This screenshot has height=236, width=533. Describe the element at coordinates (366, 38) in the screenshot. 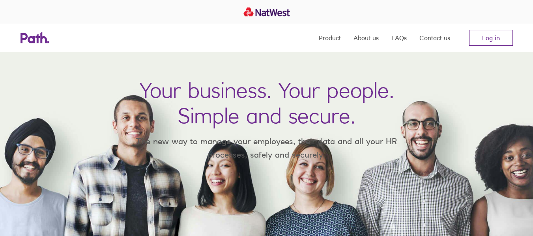

I see `a: About us` at that location.